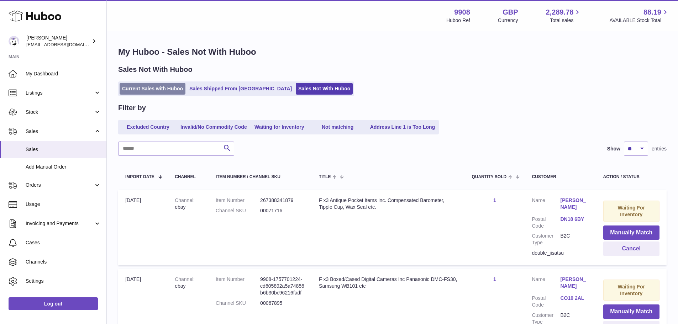  What do you see at coordinates (639, 20) in the screenshot?
I see `span: AVAILABLE Stock Total` at bounding box center [639, 20].